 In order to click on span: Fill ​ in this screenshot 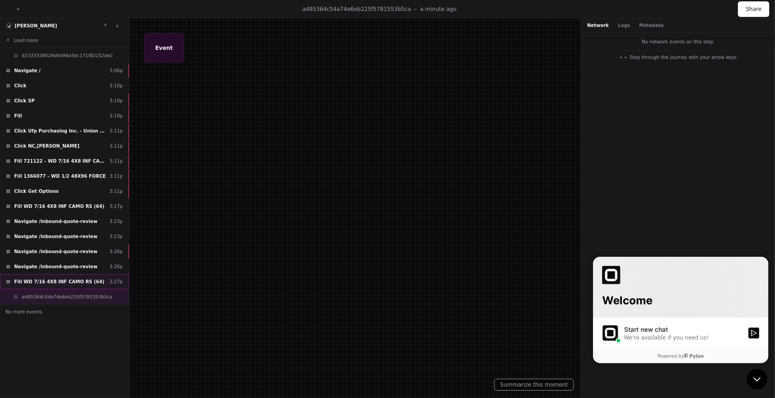, I will do `click(19, 116)`.